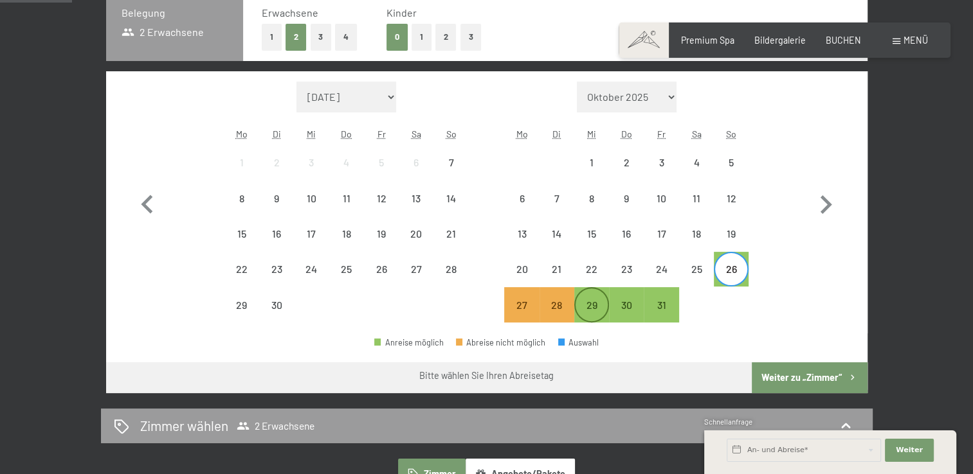 Image resolution: width=973 pixels, height=474 pixels. Describe the element at coordinates (416, 269) in the screenshot. I see `div: Sat Sep 27 2025` at that location.